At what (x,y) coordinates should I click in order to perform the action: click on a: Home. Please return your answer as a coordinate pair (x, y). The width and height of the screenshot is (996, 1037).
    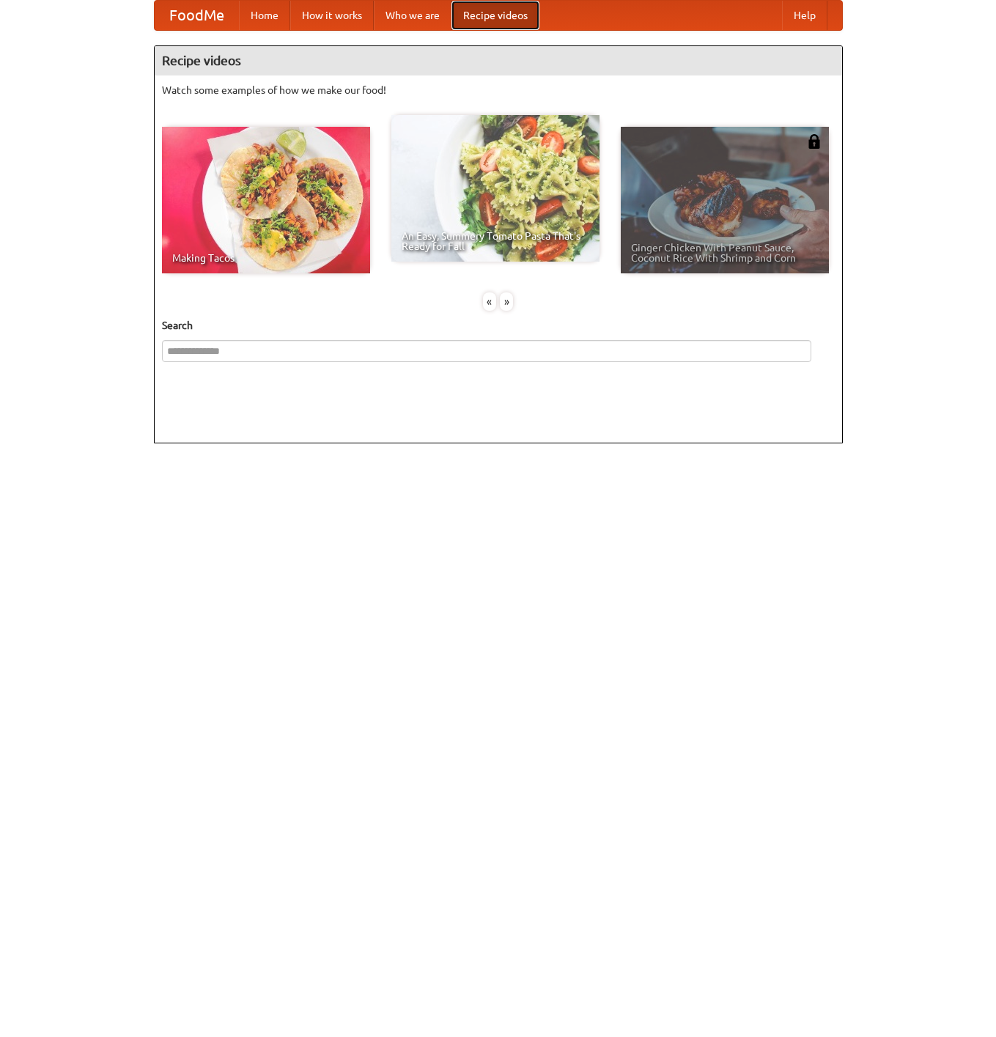
    Looking at the image, I should click on (265, 15).